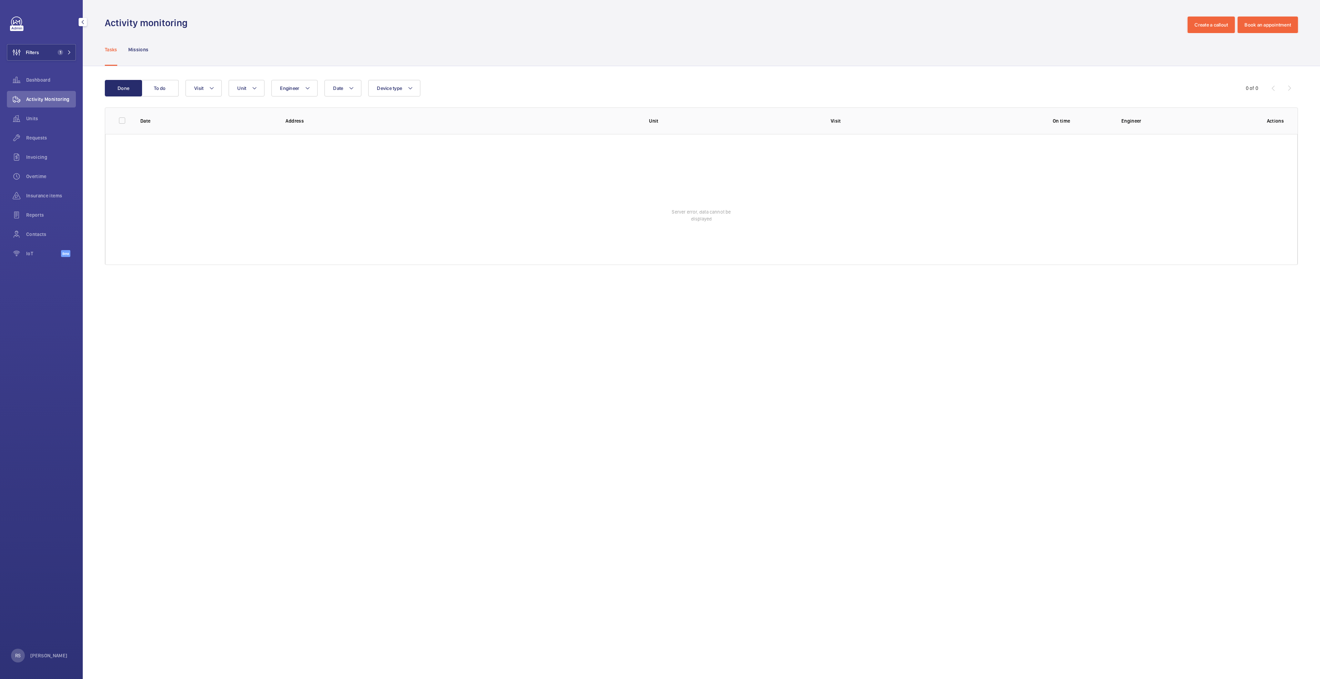  What do you see at coordinates (123, 88) in the screenshot?
I see `button: Done` at bounding box center [123, 88].